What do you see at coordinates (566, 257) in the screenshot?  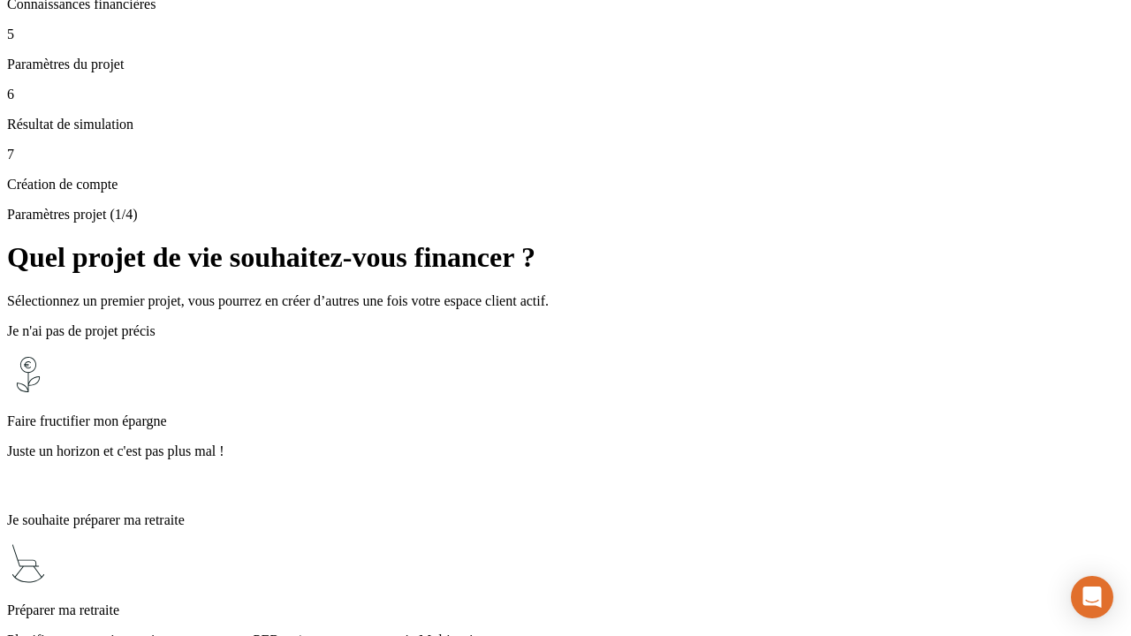 I see `h1: Quel projet de vie souhaitez-vous financer ?` at bounding box center [566, 257].